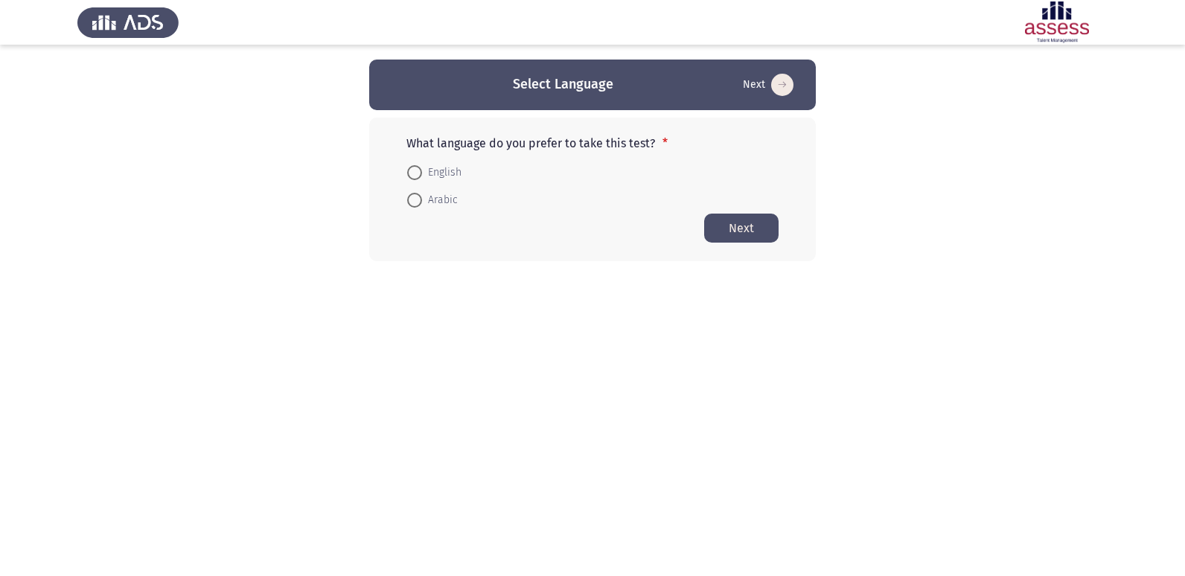  What do you see at coordinates (441, 173) in the screenshot?
I see `span: English` at bounding box center [441, 173].